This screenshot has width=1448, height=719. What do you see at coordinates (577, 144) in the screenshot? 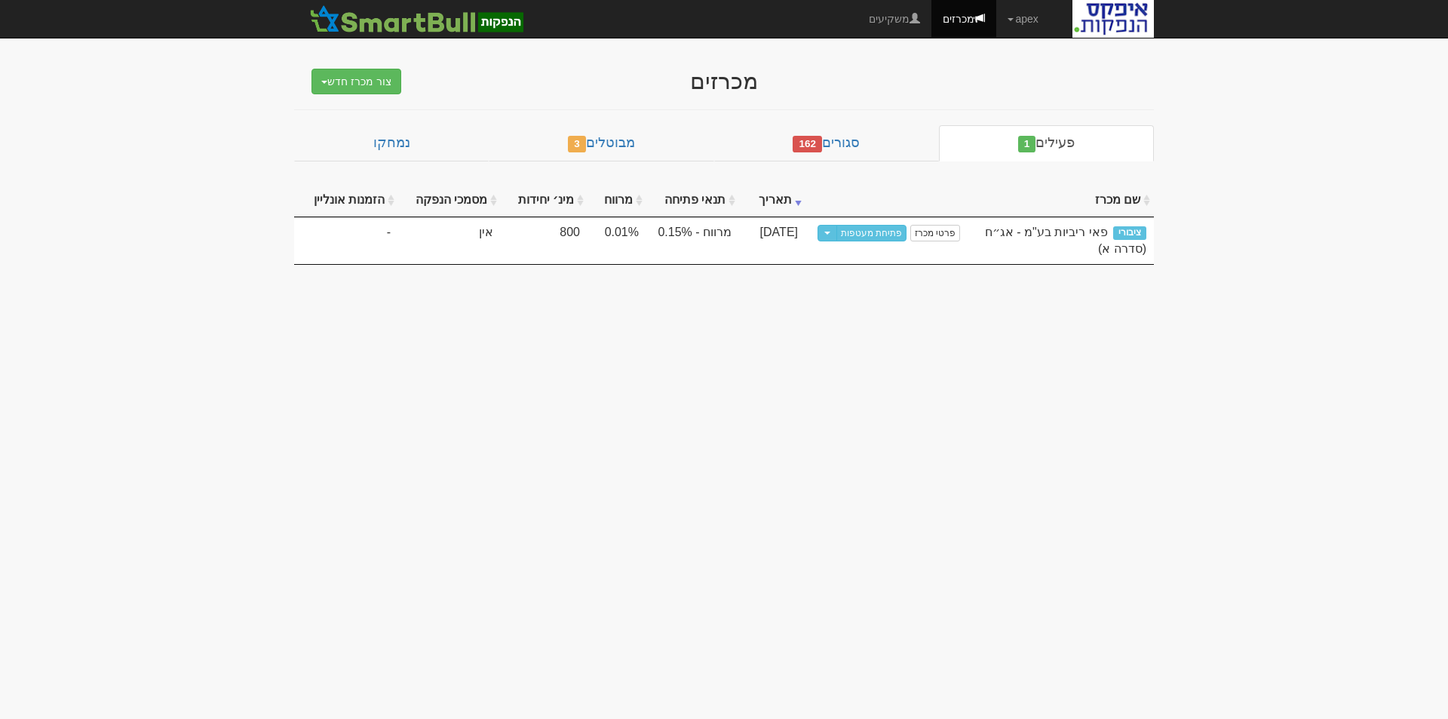
I see `span: 3` at bounding box center [577, 144].